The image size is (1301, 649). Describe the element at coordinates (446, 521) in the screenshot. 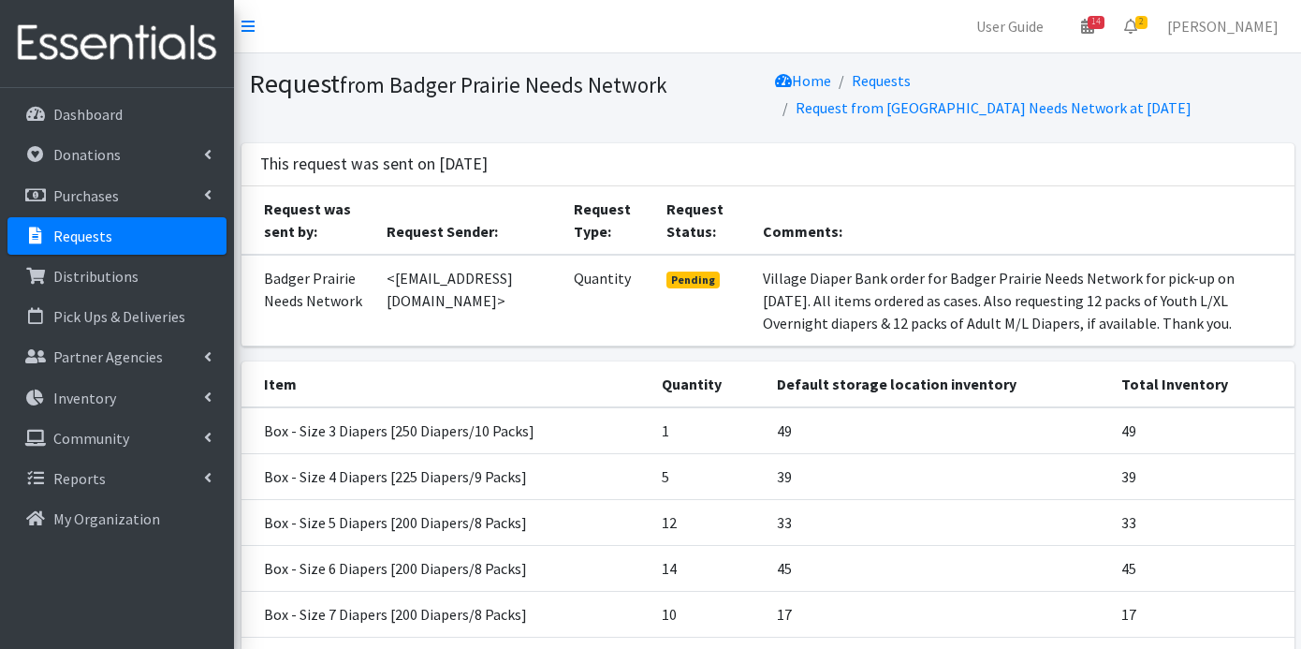

I see `td: Box - Size 5 Diapers [200 Diapers/8 Packs]` at that location.